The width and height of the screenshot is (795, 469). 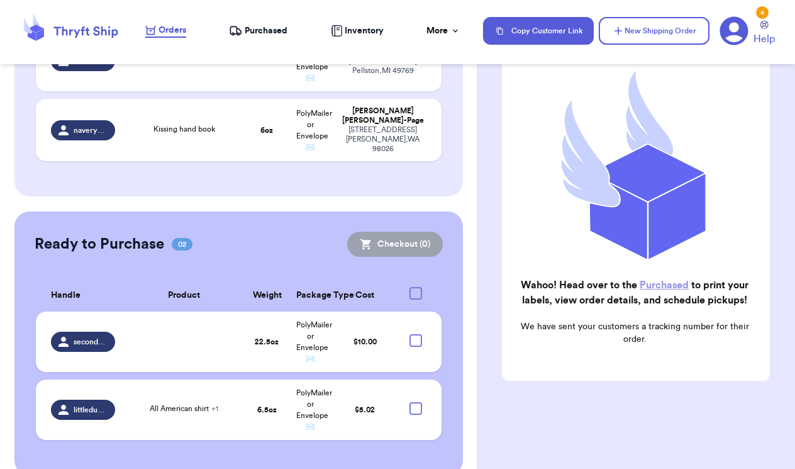 What do you see at coordinates (91, 130) in the screenshot?
I see `span: naverypage` at bounding box center [91, 130].